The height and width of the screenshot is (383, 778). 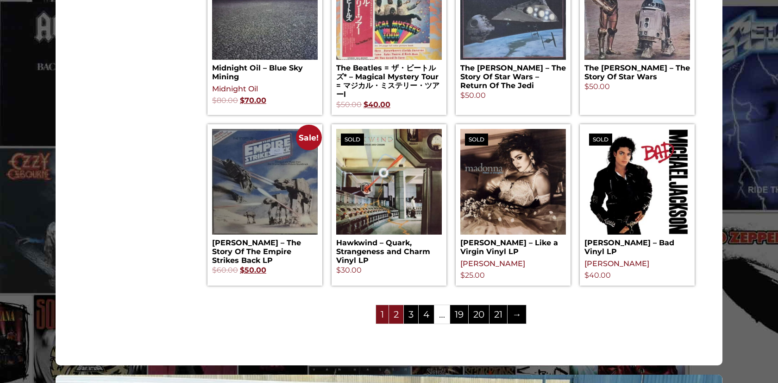 I want to click on a: Page 20, so click(x=479, y=314).